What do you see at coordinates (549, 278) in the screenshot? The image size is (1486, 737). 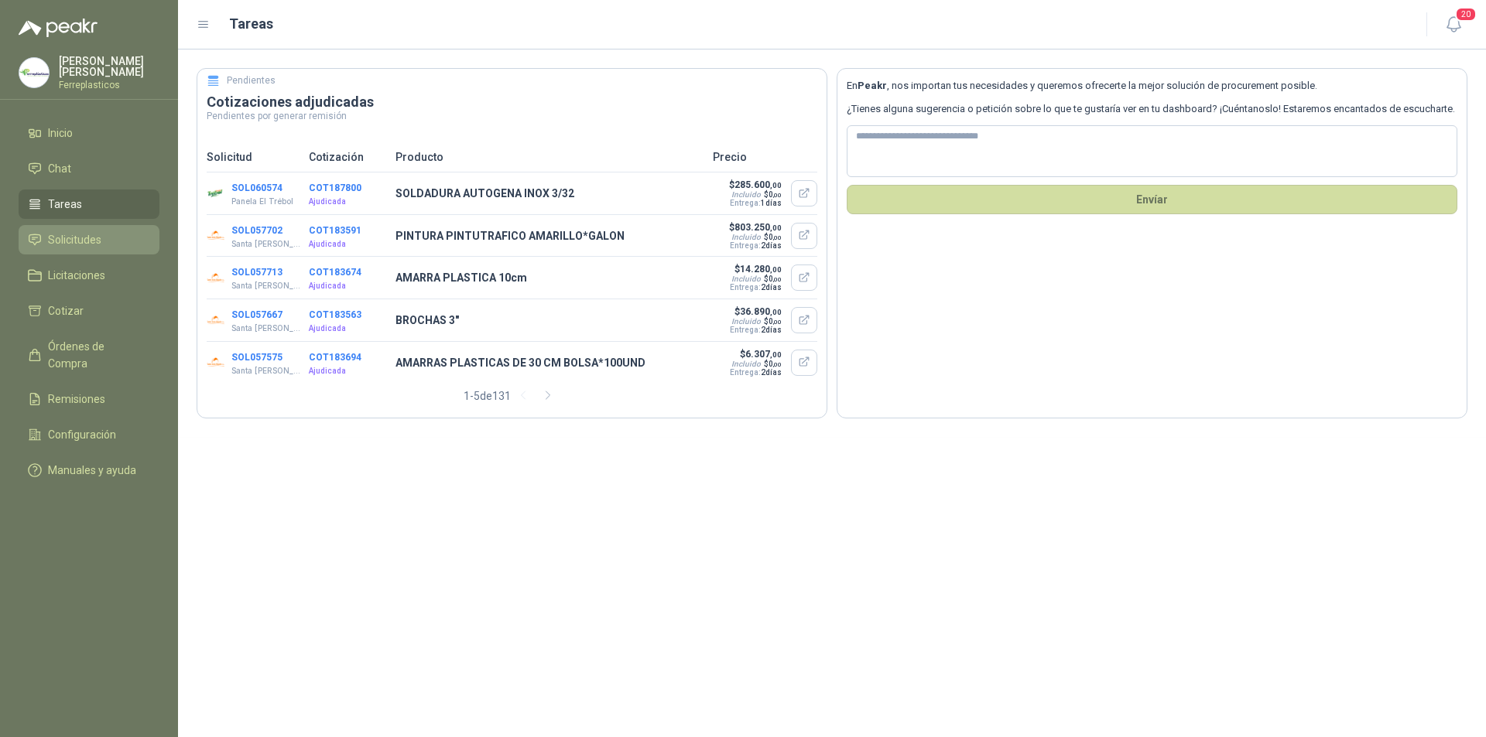 I see `p: AMARRA PLASTICA 10cm` at bounding box center [549, 278].